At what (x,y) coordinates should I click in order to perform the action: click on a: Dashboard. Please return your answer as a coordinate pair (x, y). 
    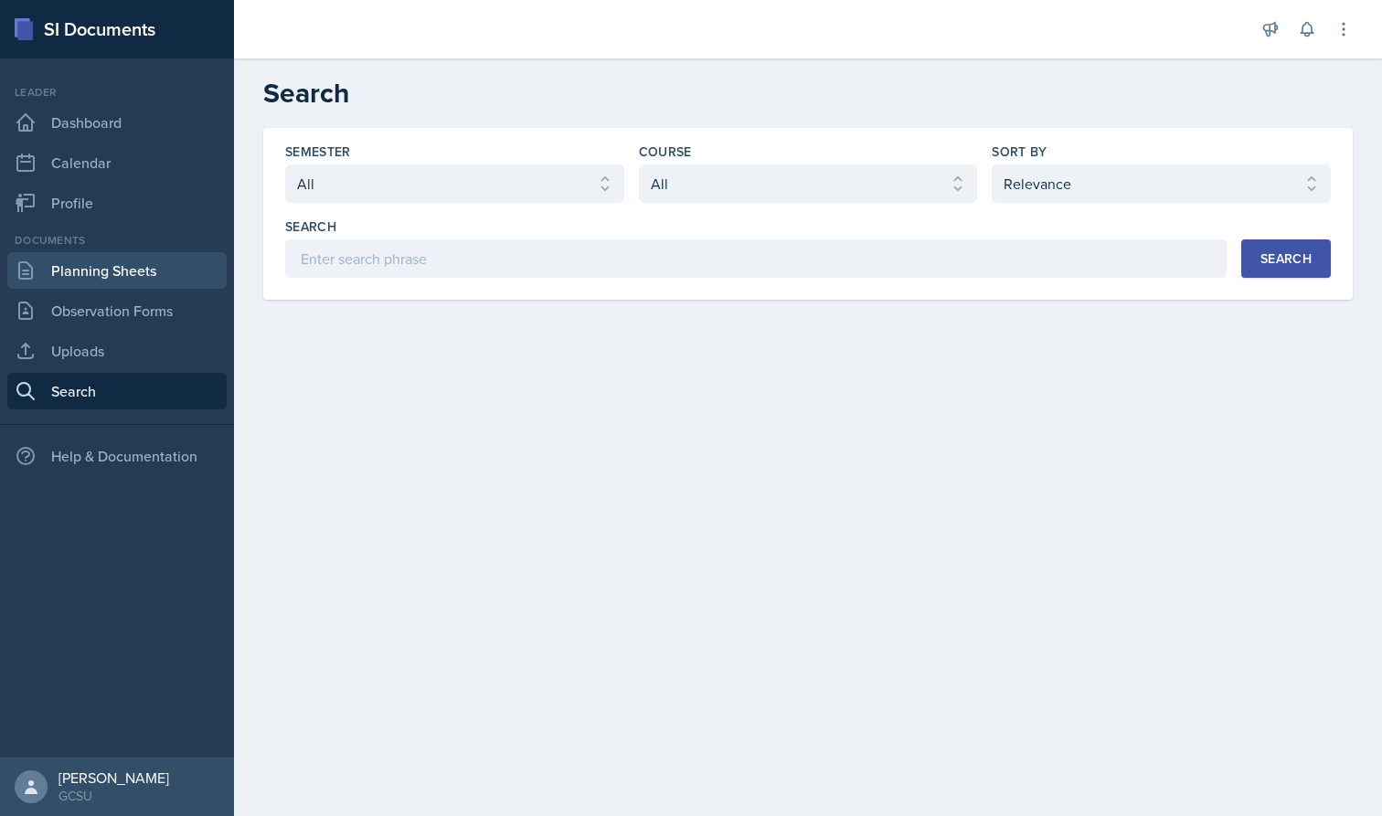
    Looking at the image, I should click on (117, 122).